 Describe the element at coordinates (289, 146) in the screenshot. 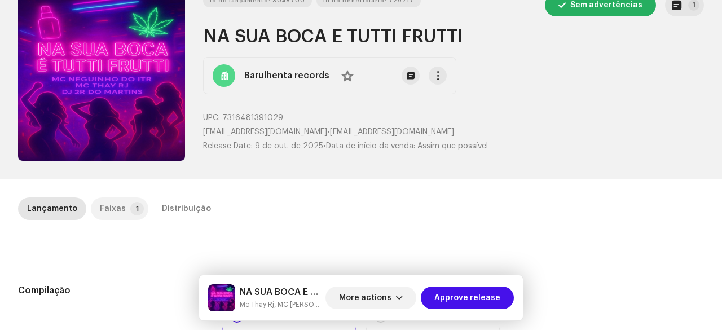

I see `span: 9 de out. de 2025` at that location.